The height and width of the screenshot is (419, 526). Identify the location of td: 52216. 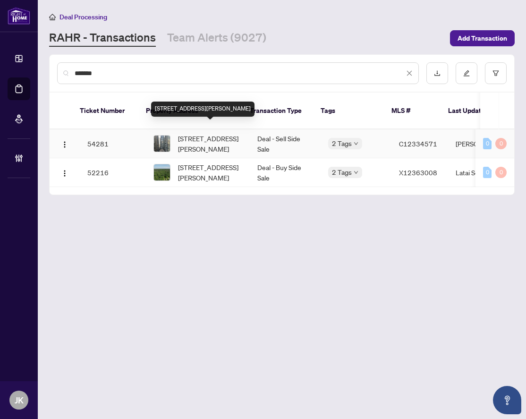
(113, 172).